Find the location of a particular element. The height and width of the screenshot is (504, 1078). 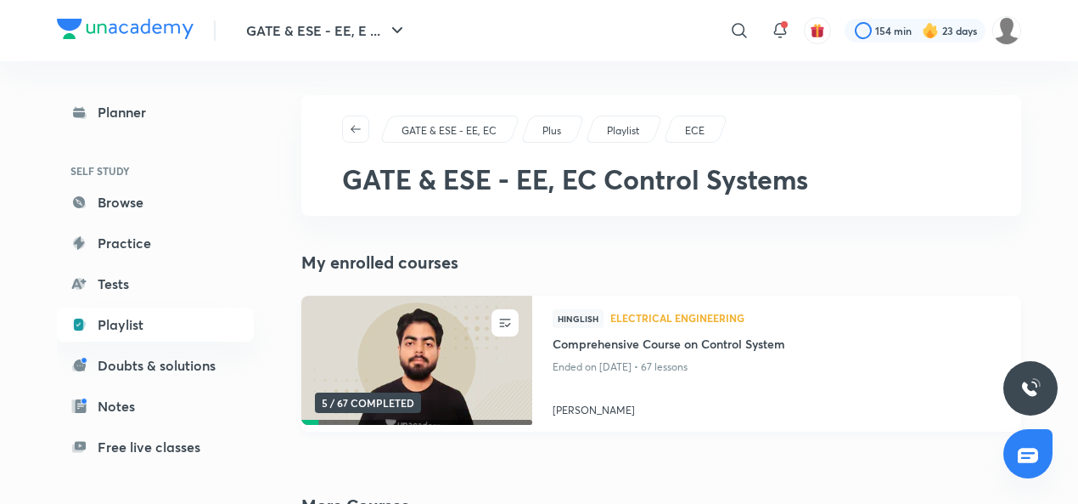

h6: SELF STUDY is located at coordinates (155, 171).